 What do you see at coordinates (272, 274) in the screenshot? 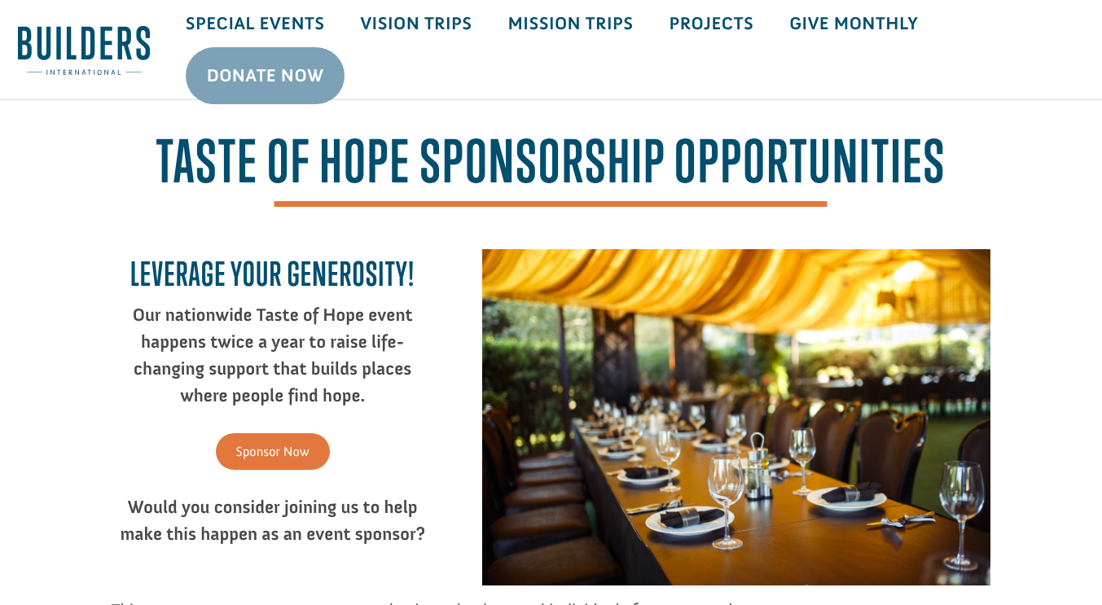
I see `strong: Leverage your generosity!` at bounding box center [272, 274].